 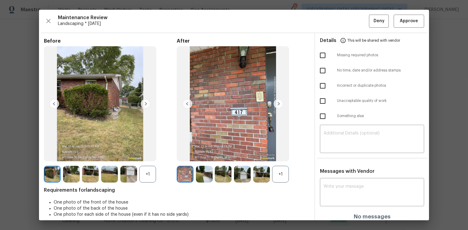 What do you see at coordinates (110, 41) in the screenshot?
I see `span: Before` at bounding box center [110, 41].